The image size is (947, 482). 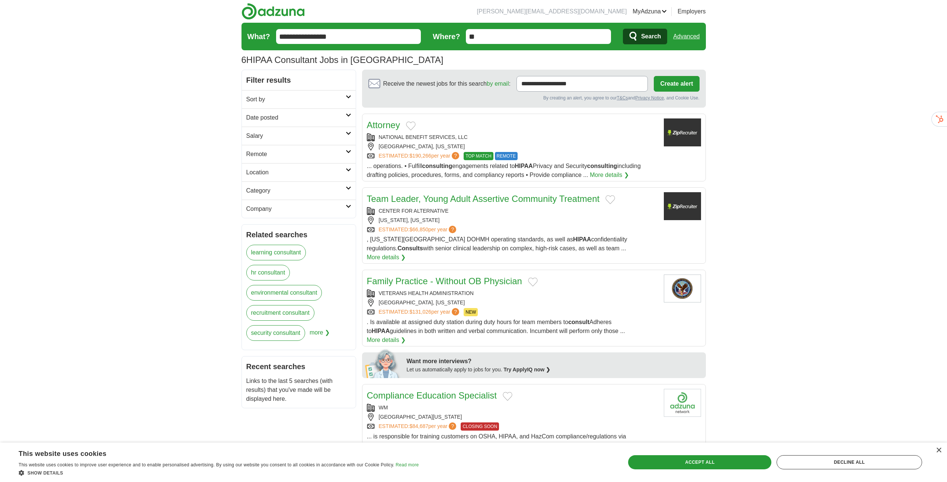 I want to click on strong: Consults, so click(x=410, y=248).